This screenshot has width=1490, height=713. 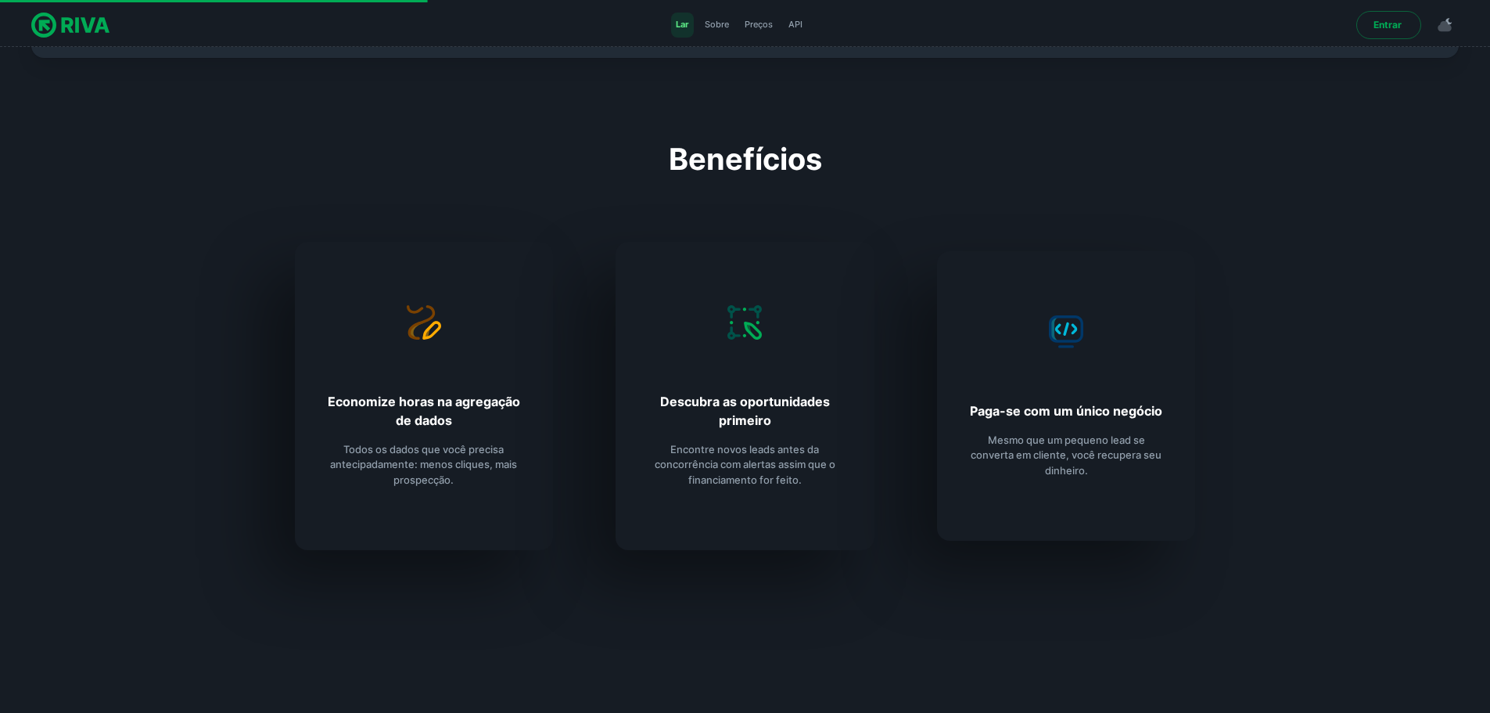 I want to click on font: Encontre novos leads antes da concorrência com alertas assim que o financiamento for feito., so click(x=745, y=464).